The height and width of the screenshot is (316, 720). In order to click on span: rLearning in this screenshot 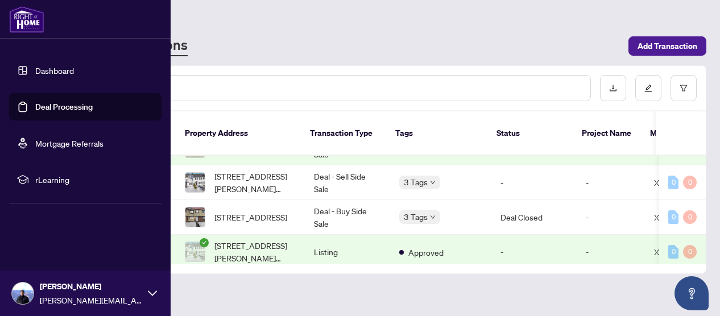, I will do `click(94, 180)`.